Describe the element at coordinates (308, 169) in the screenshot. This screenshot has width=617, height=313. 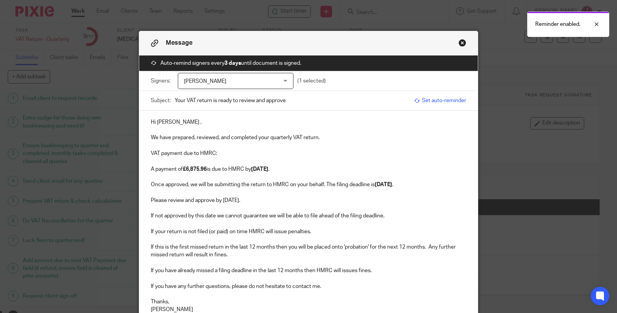
I see `p: A payment of is due to HMRC by .` at that location.